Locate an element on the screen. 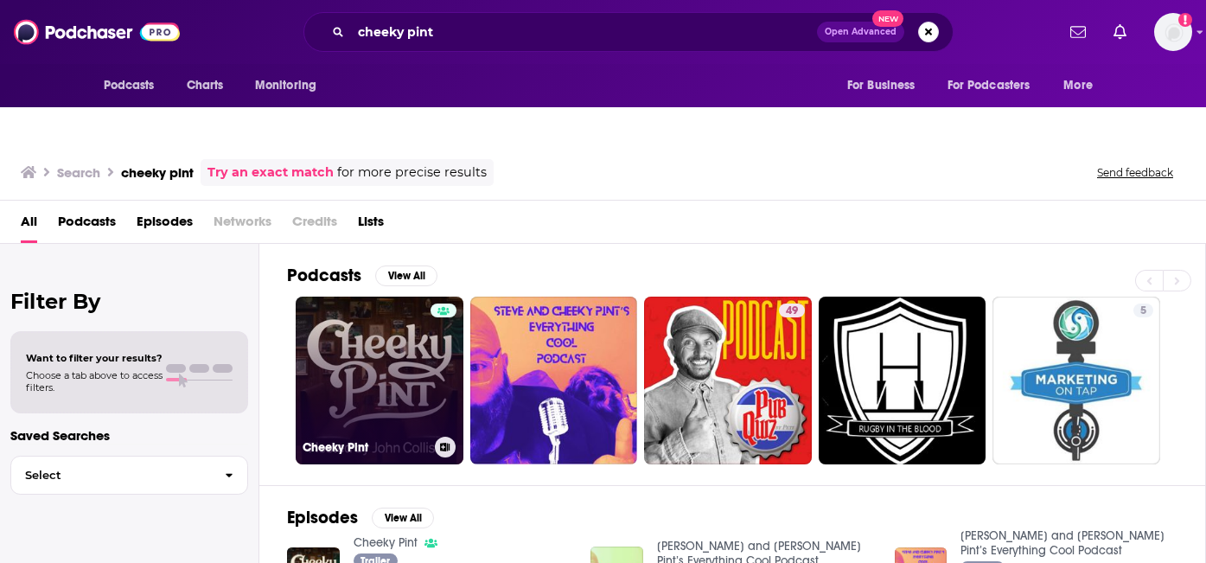 The height and width of the screenshot is (563, 1206). span: Episodes is located at coordinates (164, 225).